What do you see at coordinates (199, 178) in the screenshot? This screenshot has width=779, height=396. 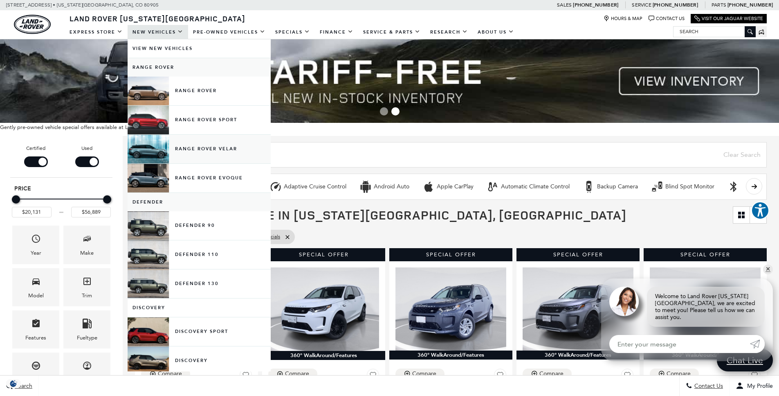 I see `a: Range Rover Evoque` at bounding box center [199, 178].